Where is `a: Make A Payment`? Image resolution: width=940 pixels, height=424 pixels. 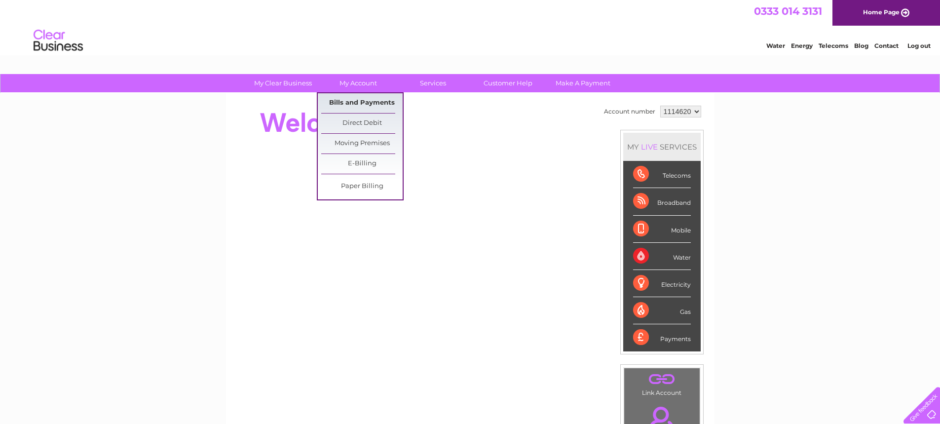 a: Make A Payment is located at coordinates (583, 83).